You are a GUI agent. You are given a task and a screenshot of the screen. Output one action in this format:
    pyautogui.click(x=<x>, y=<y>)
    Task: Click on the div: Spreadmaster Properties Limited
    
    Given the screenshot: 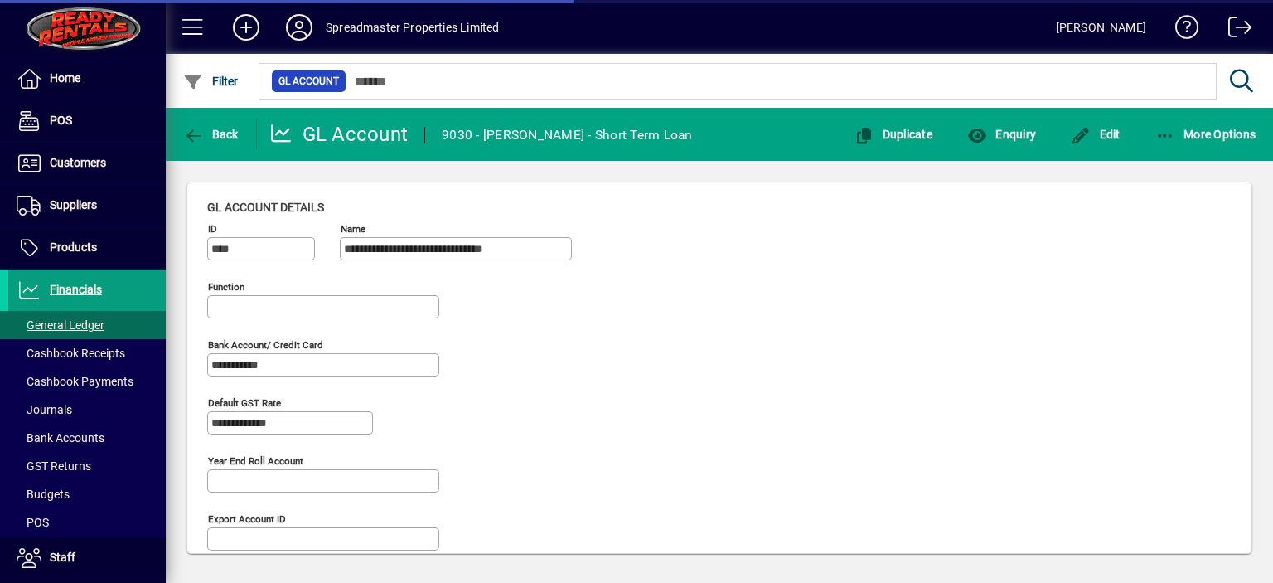 What is the action you would take?
    pyautogui.click(x=412, y=27)
    